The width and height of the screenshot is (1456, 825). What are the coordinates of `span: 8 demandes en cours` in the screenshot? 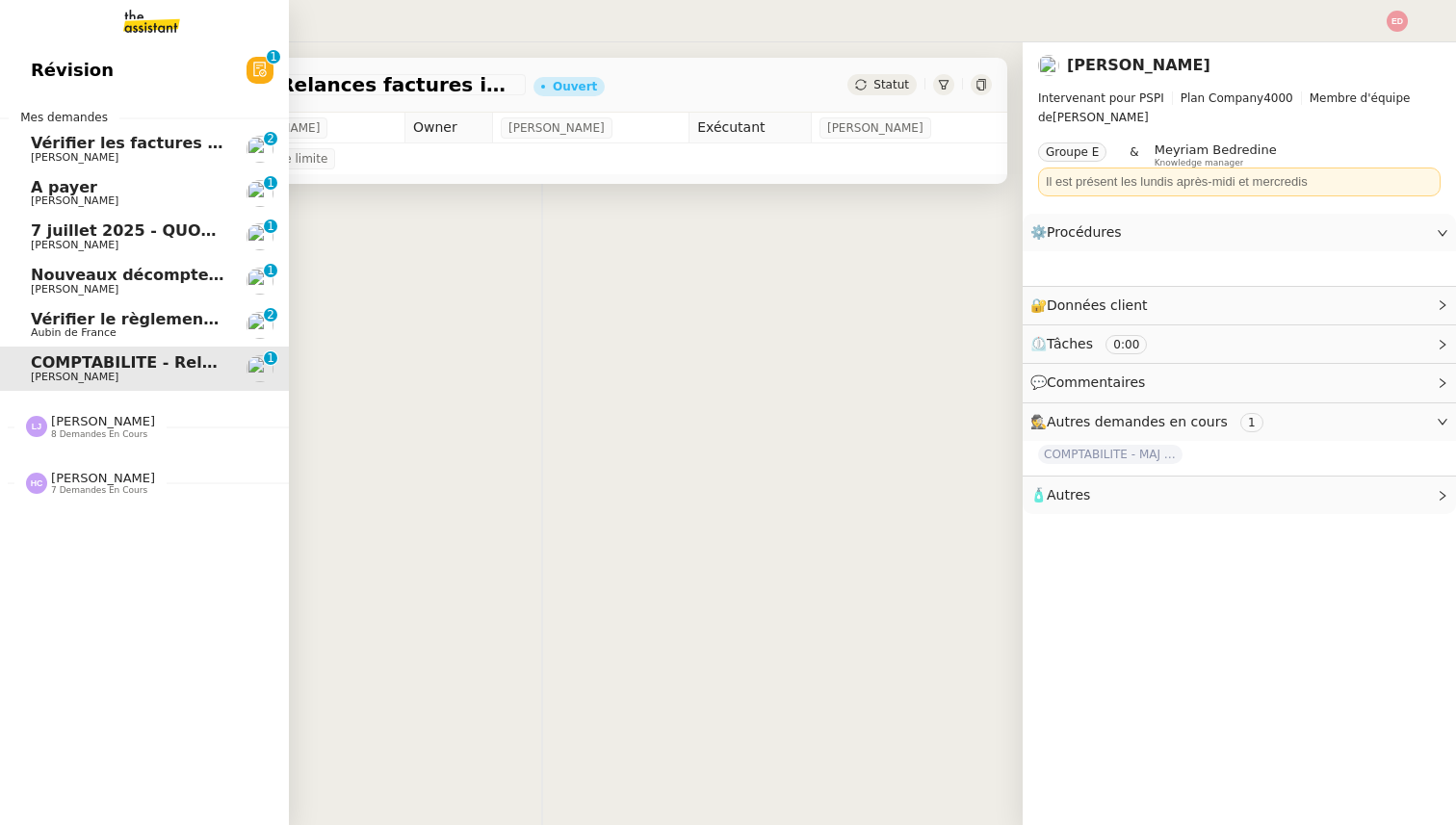 It's located at (99, 434).